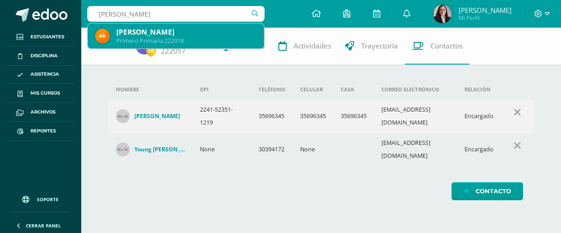  I want to click on a: Actividades, so click(305, 46).